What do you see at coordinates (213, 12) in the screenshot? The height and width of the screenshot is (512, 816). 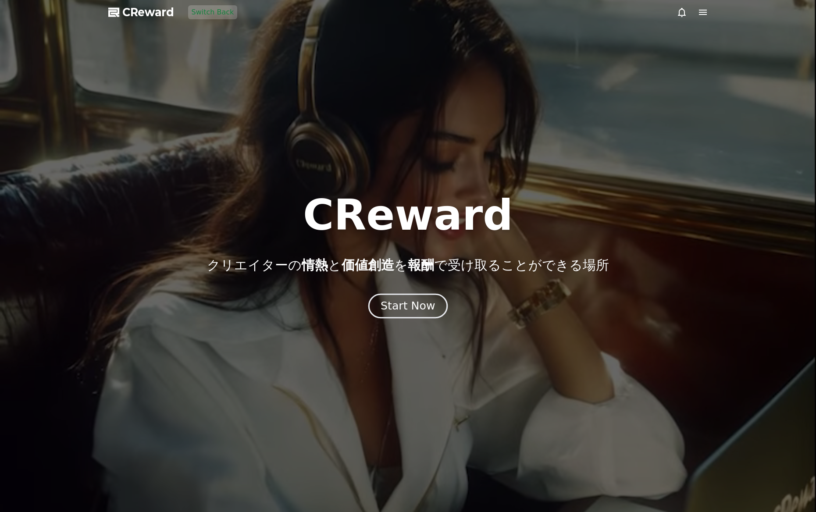 I see `button: Switch Back` at bounding box center [213, 12].